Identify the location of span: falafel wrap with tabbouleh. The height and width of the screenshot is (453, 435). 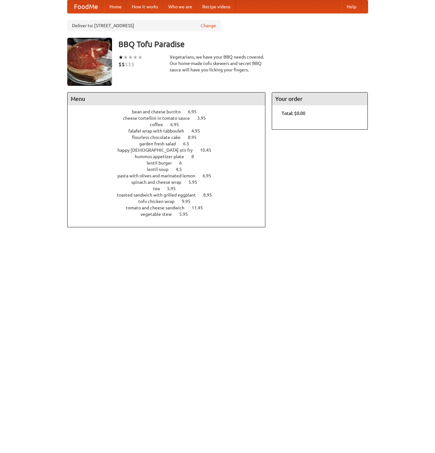
(159, 131).